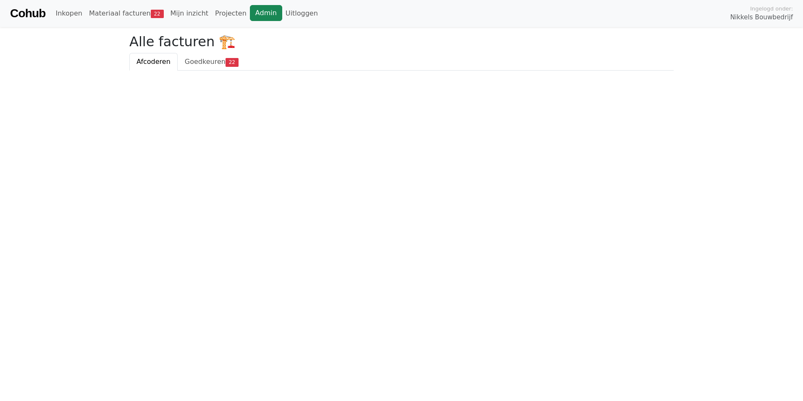  Describe the element at coordinates (153, 62) in the screenshot. I see `a: Afcoderen` at that location.